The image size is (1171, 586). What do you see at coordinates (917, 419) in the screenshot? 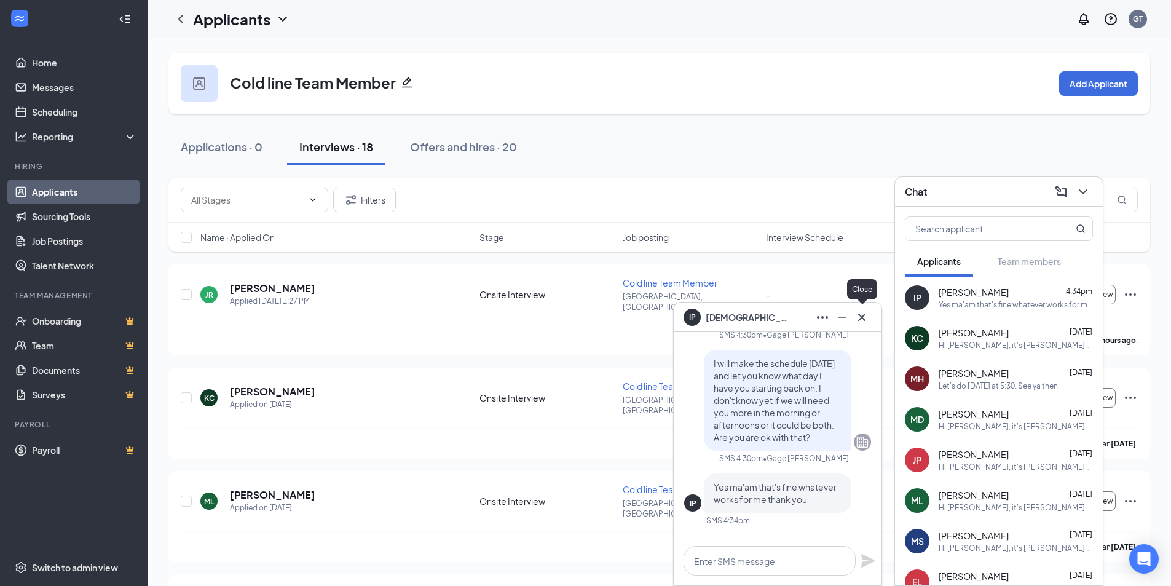
I see `div: MD` at bounding box center [917, 419].